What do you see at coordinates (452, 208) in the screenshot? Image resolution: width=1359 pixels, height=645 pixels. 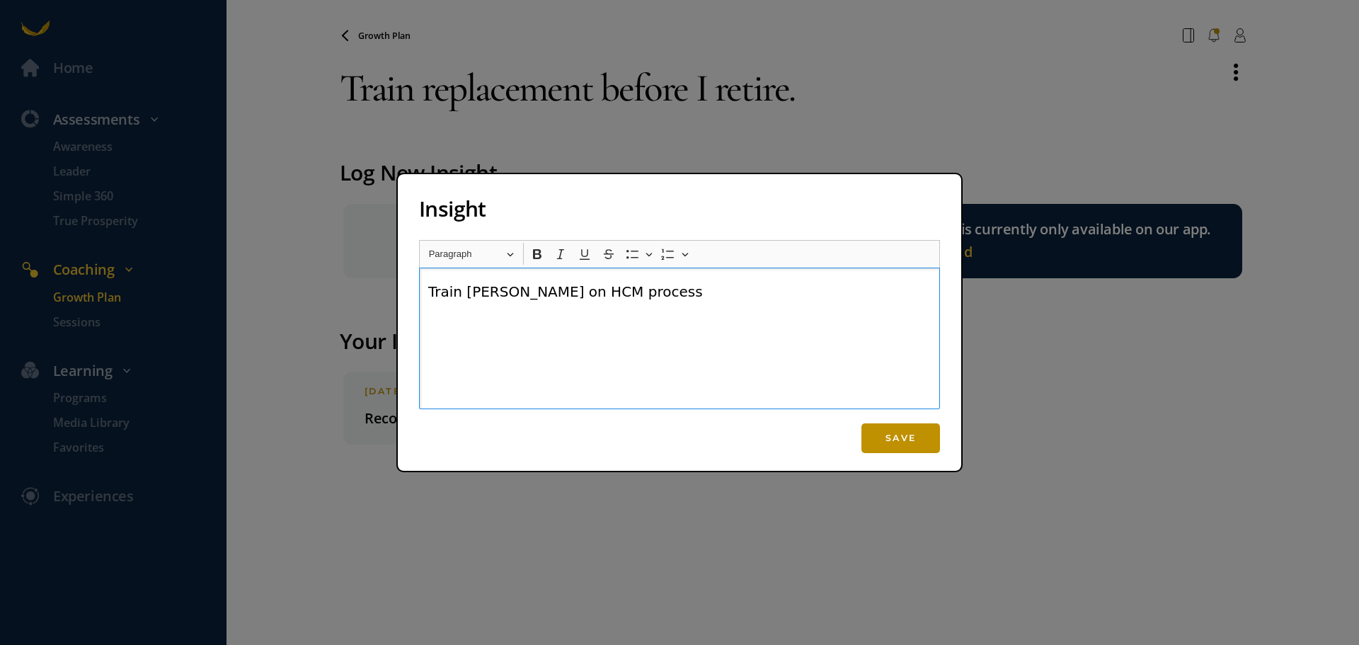 I see `span: Insight` at bounding box center [452, 208].